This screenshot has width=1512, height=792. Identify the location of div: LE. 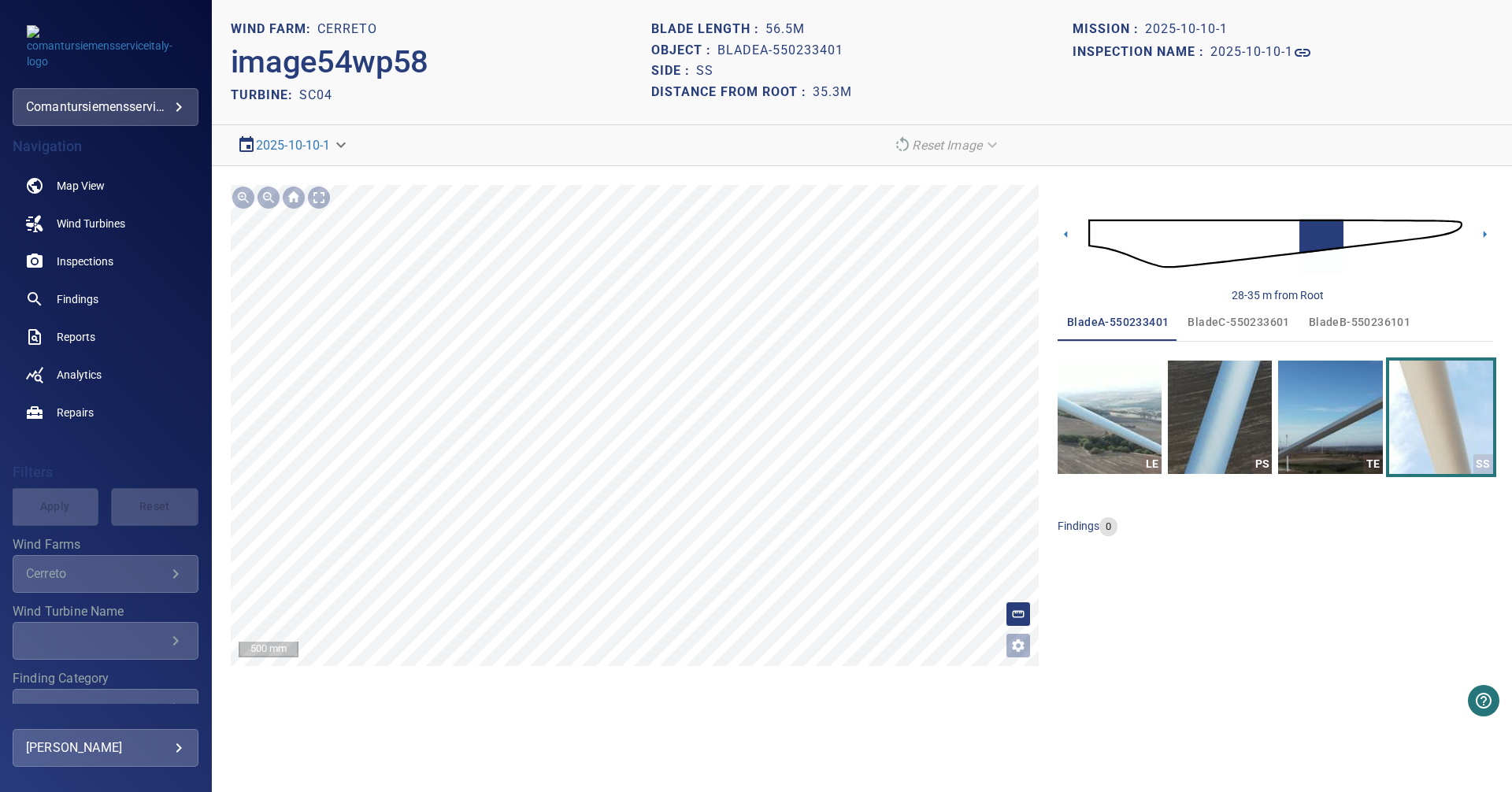
(1151, 463).